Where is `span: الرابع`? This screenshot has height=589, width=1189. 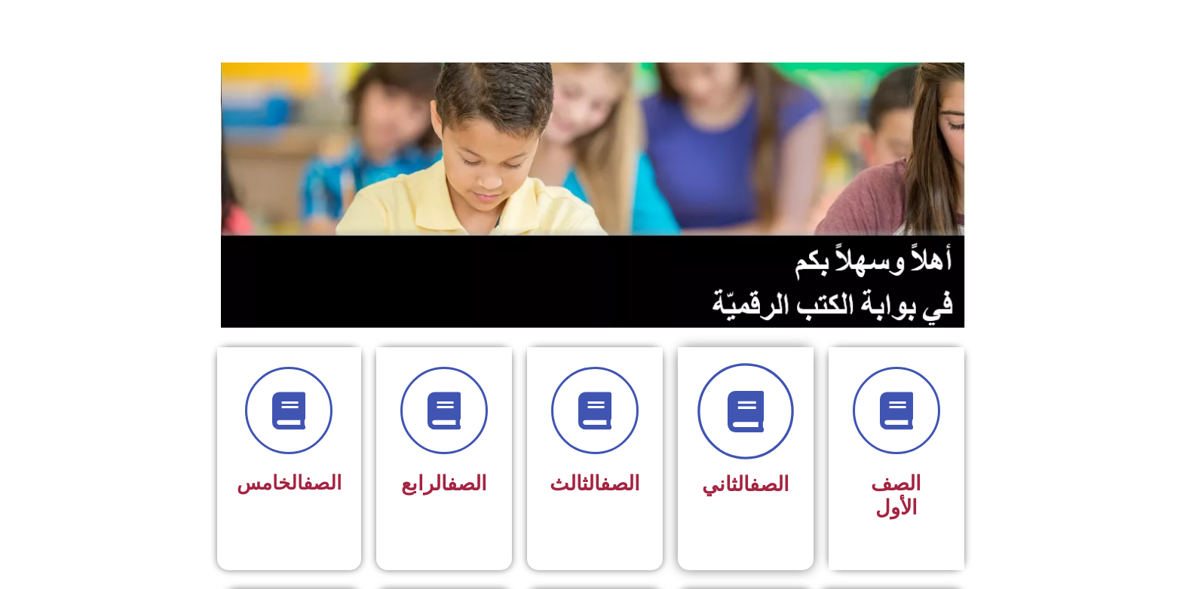
span: الرابع is located at coordinates (444, 484).